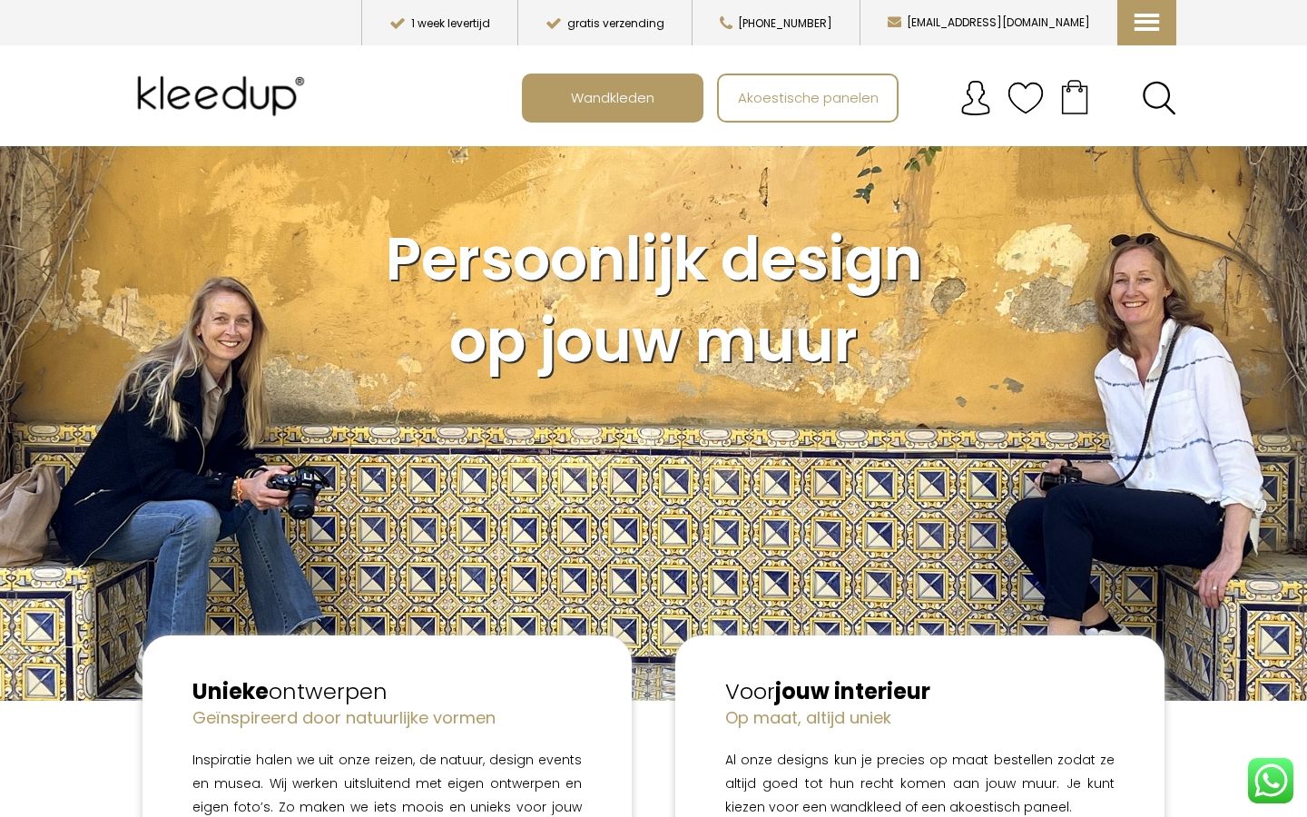 The height and width of the screenshot is (817, 1307). Describe the element at coordinates (808, 98) in the screenshot. I see `a: Akoestische panelen` at that location.